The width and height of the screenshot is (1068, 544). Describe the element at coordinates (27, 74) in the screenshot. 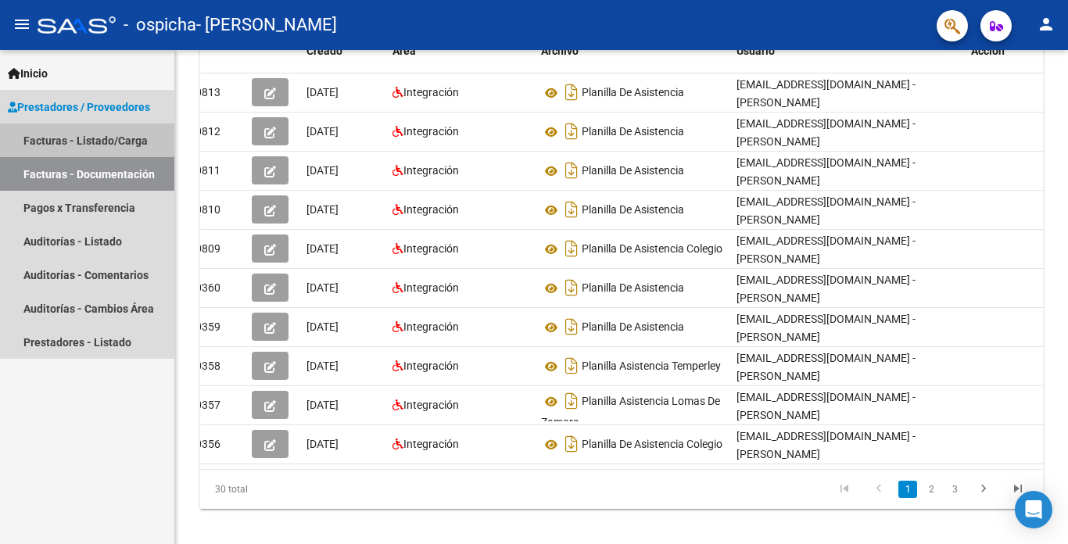

I see `span: Inicio` at that location.